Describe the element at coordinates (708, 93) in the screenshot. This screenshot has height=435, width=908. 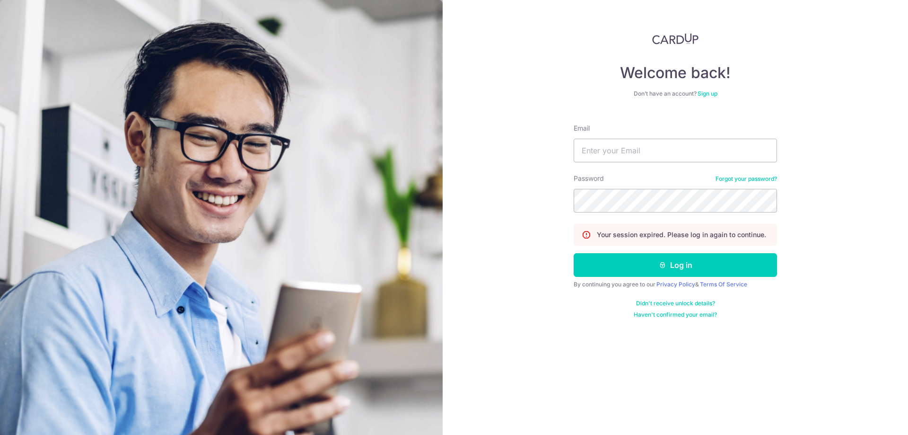
I see `a: Sign up` at that location.